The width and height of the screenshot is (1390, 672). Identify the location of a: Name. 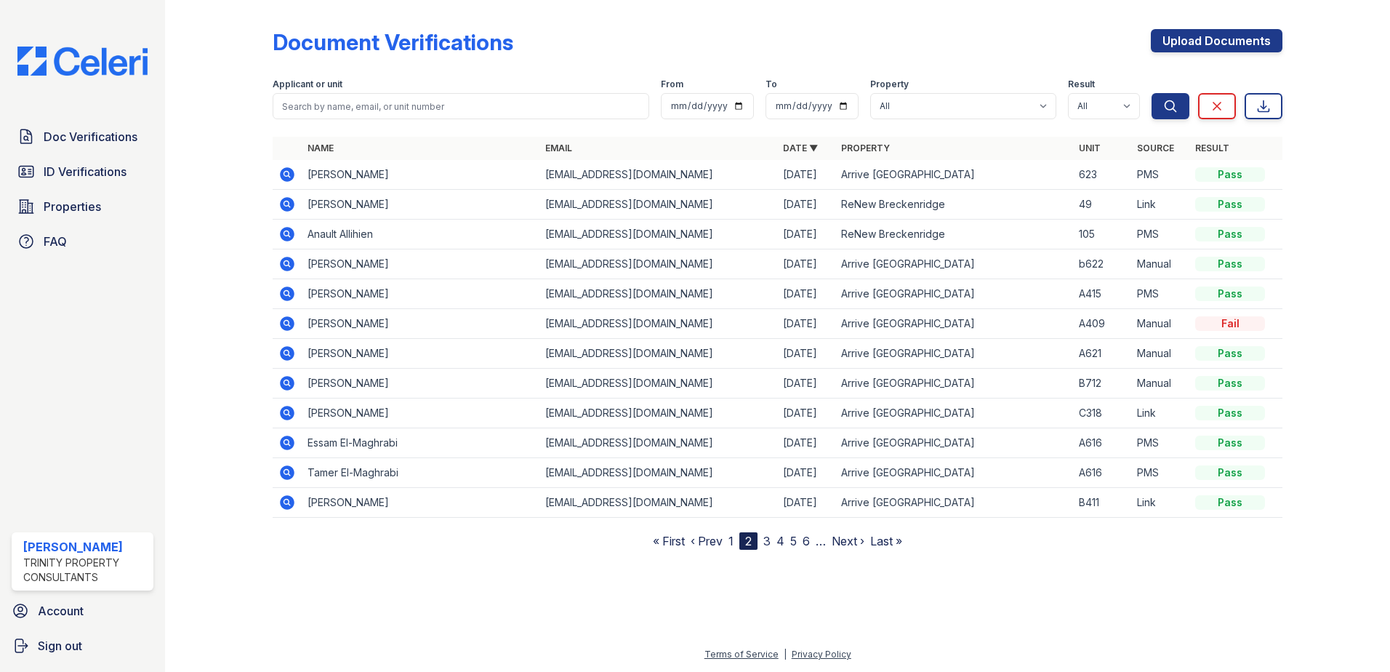
(321, 148).